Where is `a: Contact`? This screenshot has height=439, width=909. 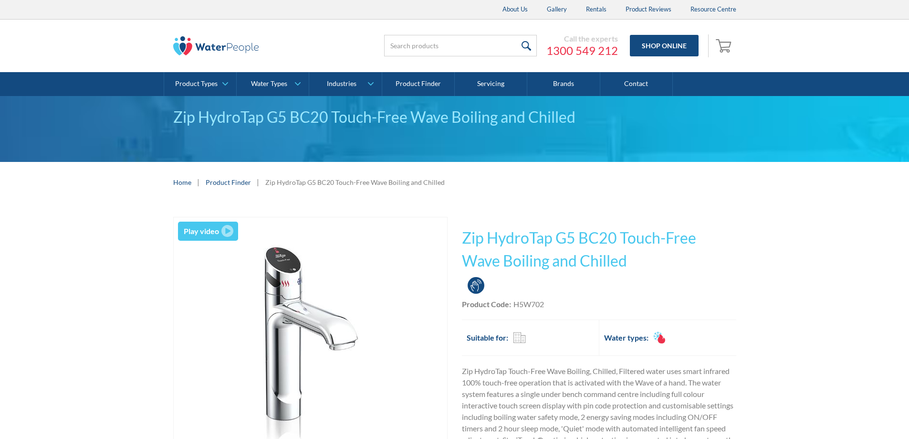 a: Contact is located at coordinates (637, 84).